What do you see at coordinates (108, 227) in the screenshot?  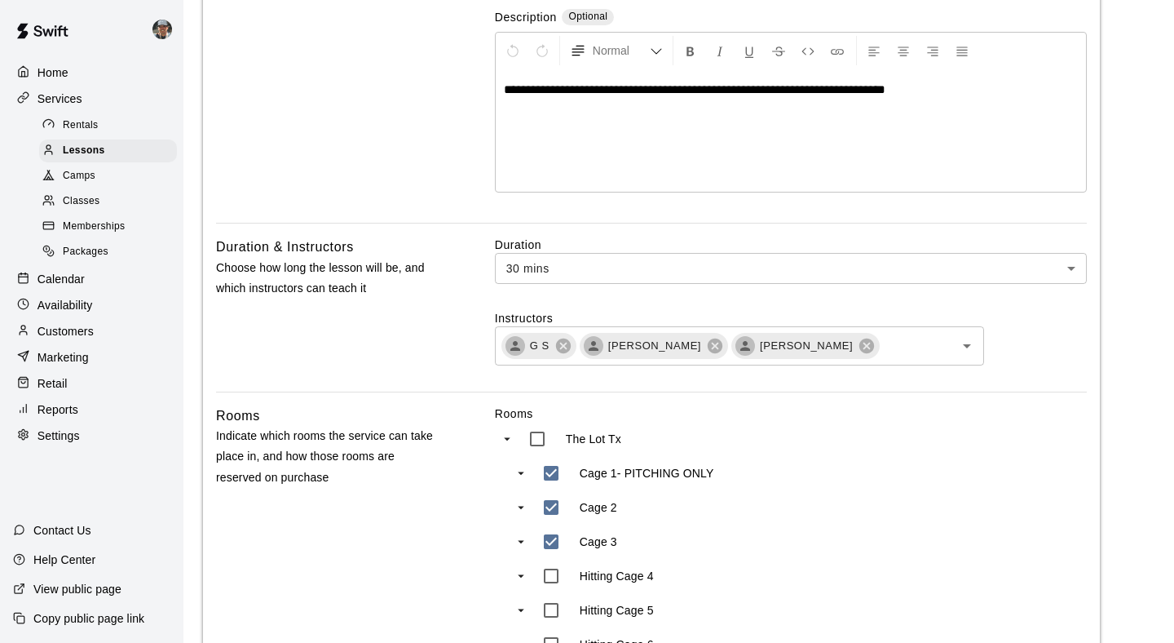 I see `div: Memberships` at bounding box center [108, 227].